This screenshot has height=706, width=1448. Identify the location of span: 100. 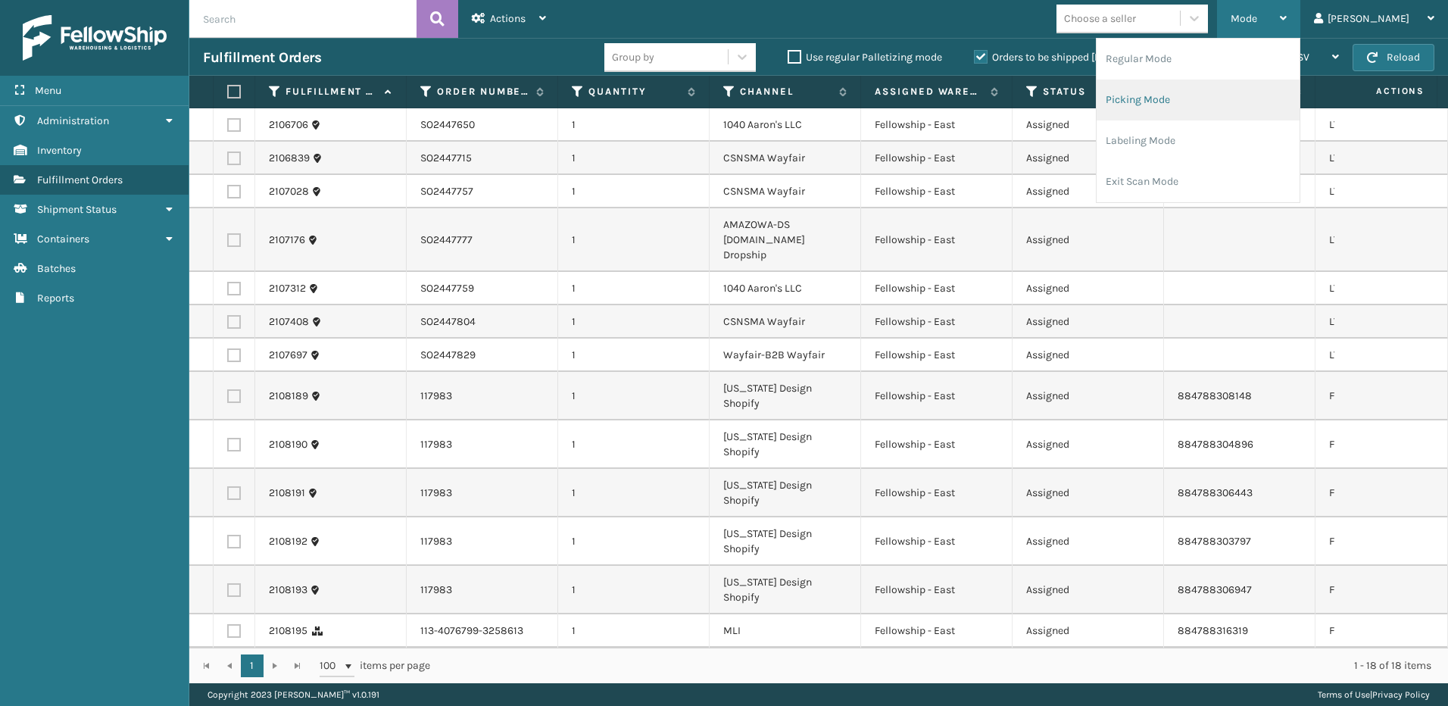
(331, 666).